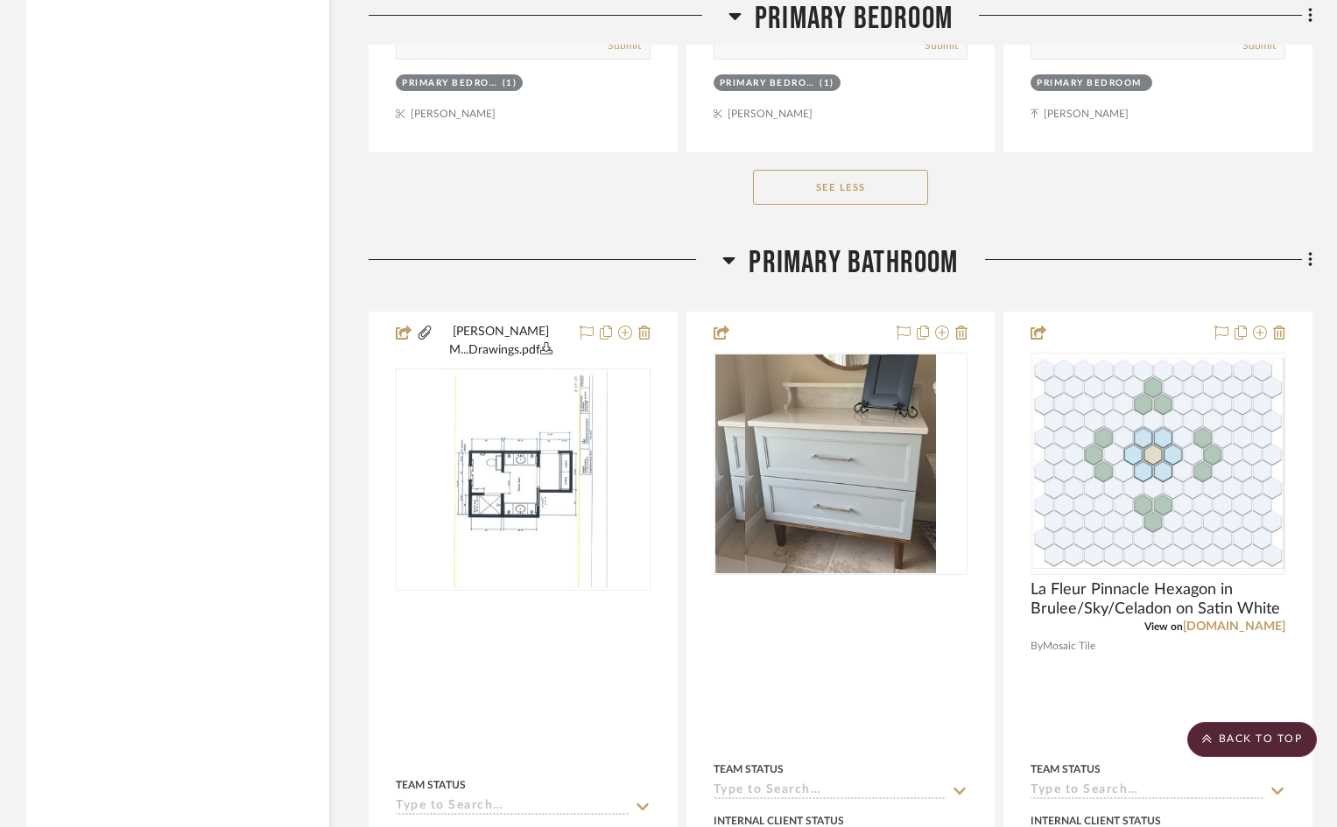 The image size is (1337, 827). Describe the element at coordinates (1252, 740) in the screenshot. I see `scroll-to-top-button: BACK TO TOP` at that location.